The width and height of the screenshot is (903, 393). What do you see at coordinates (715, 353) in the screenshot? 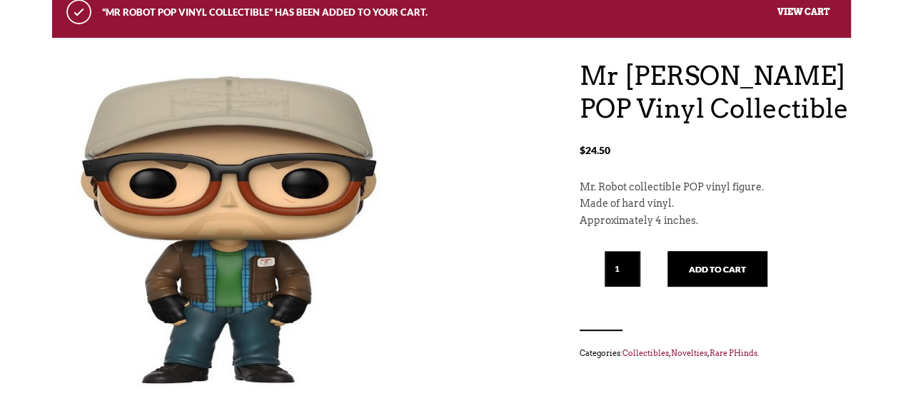
I see `span: Categories: , , .` at bounding box center [715, 353].